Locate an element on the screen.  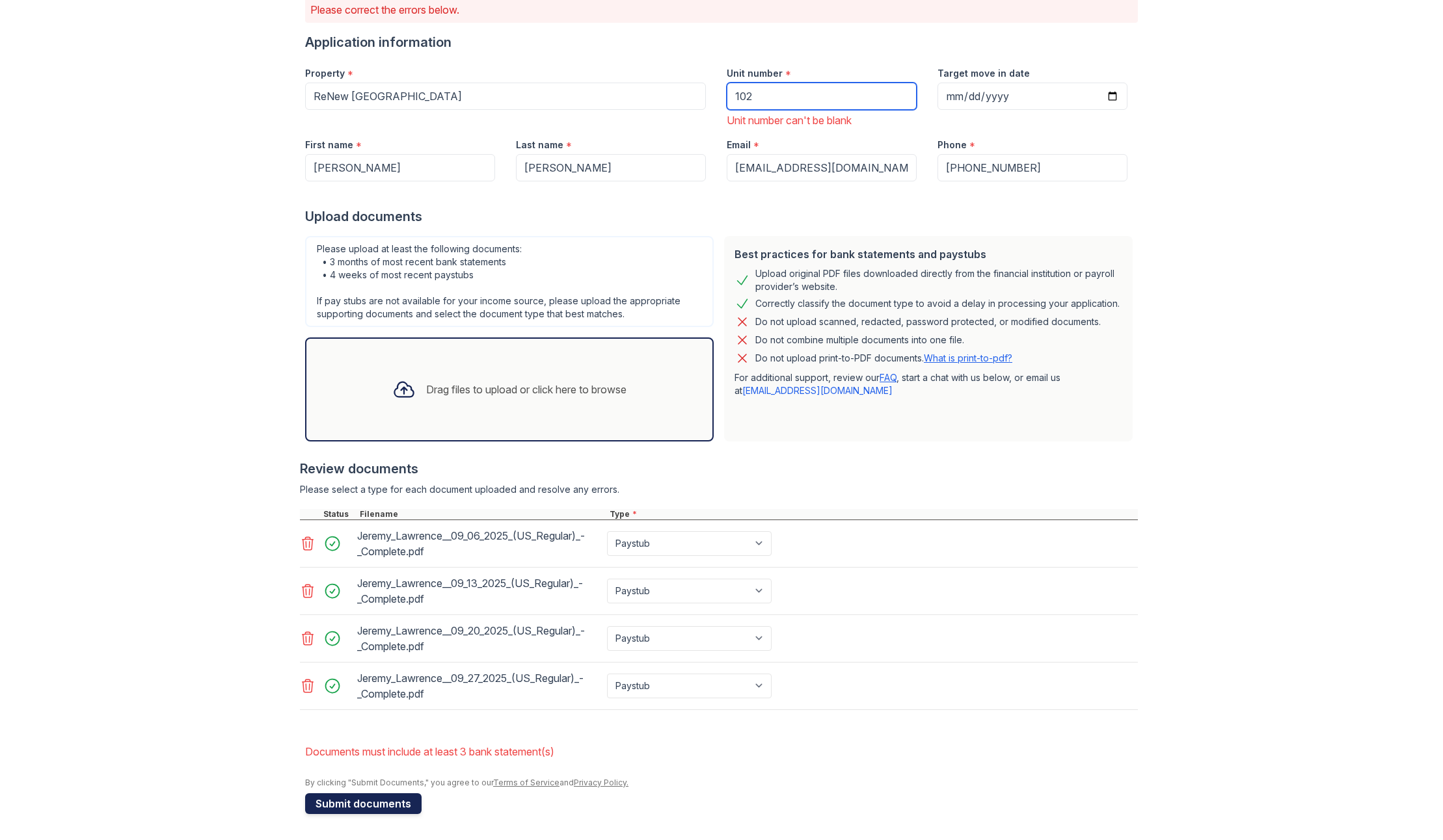
label: Property is located at coordinates (325, 74).